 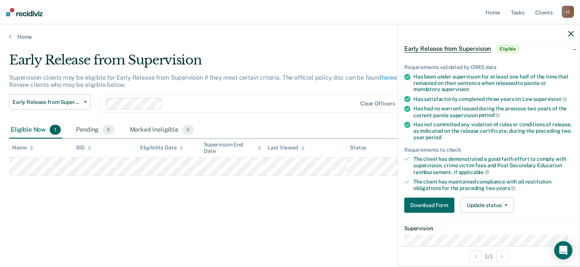 What do you see at coordinates (567, 12) in the screenshot?
I see `div: J C` at bounding box center [567, 12].